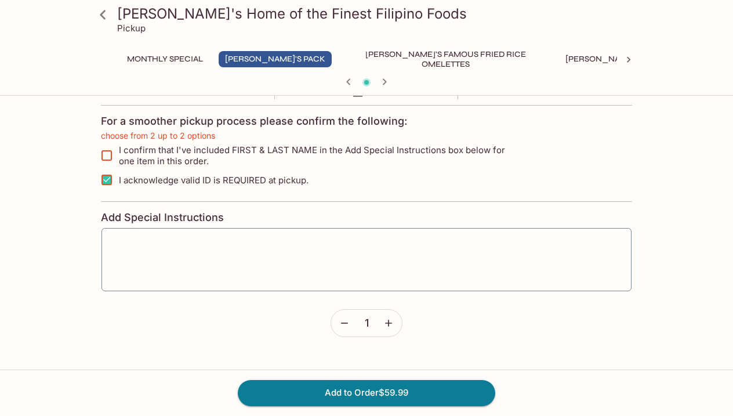 The image size is (733, 416). Describe the element at coordinates (367, 393) in the screenshot. I see `button: Add to Order$59.99` at that location.